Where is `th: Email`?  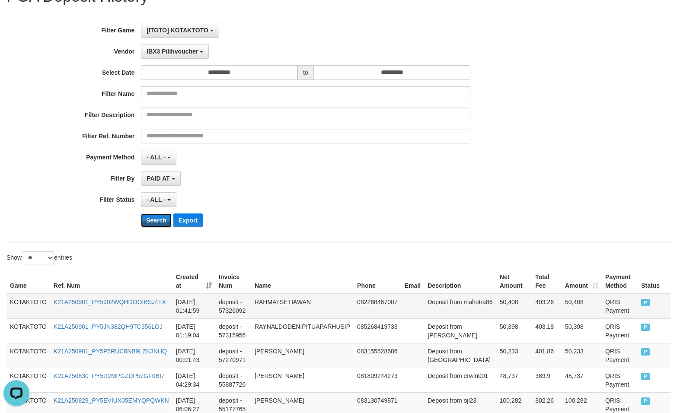 th: Email is located at coordinates (413, 282).